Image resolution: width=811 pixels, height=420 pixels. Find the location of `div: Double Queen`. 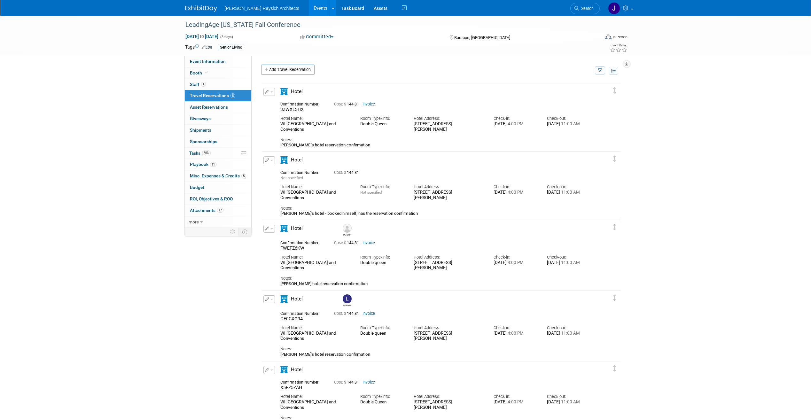

div: Double Queen is located at coordinates (382, 124).